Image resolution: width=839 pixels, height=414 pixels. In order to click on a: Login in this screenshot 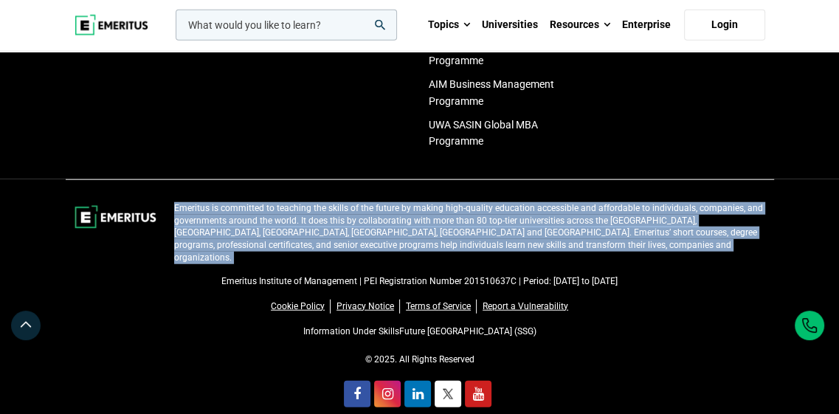, I will do `click(725, 25)`.